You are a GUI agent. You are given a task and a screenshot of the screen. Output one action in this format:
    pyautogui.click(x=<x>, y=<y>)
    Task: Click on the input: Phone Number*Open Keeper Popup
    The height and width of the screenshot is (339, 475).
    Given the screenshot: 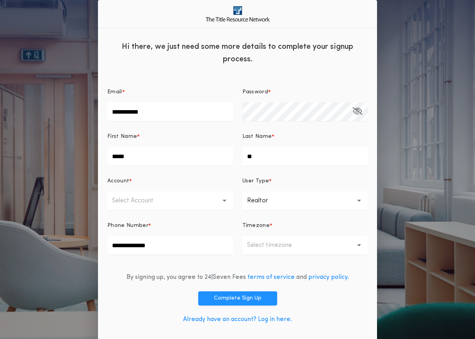 What is the action you would take?
    pyautogui.click(x=170, y=245)
    